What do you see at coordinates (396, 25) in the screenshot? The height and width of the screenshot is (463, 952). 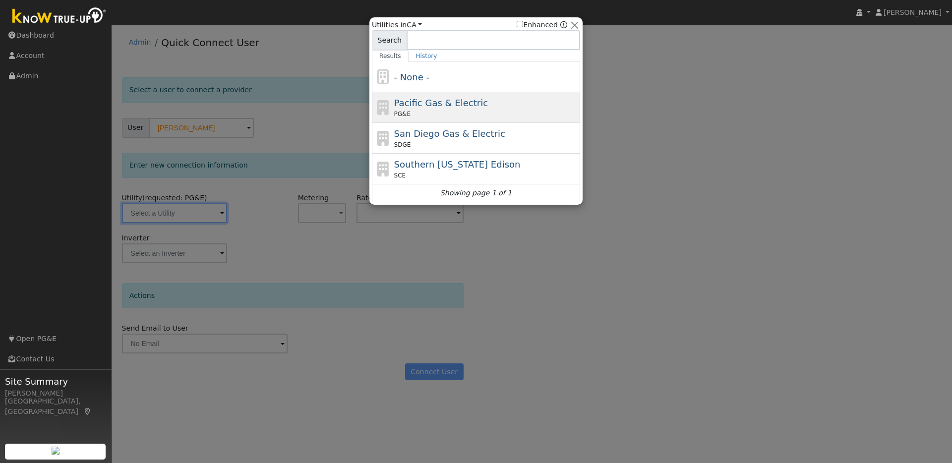 I see `span: Utilities in` at bounding box center [396, 25].